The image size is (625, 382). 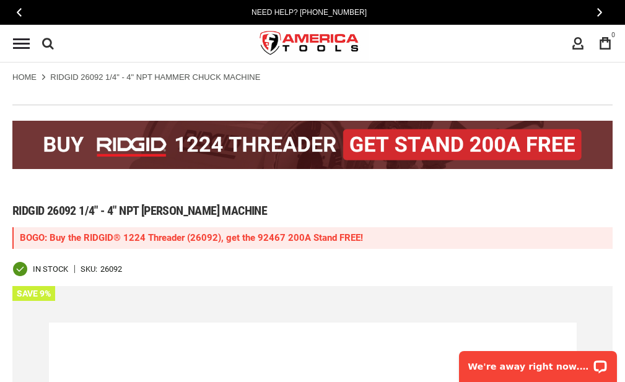 What do you see at coordinates (19, 12) in the screenshot?
I see `span: Previous` at bounding box center [19, 12].